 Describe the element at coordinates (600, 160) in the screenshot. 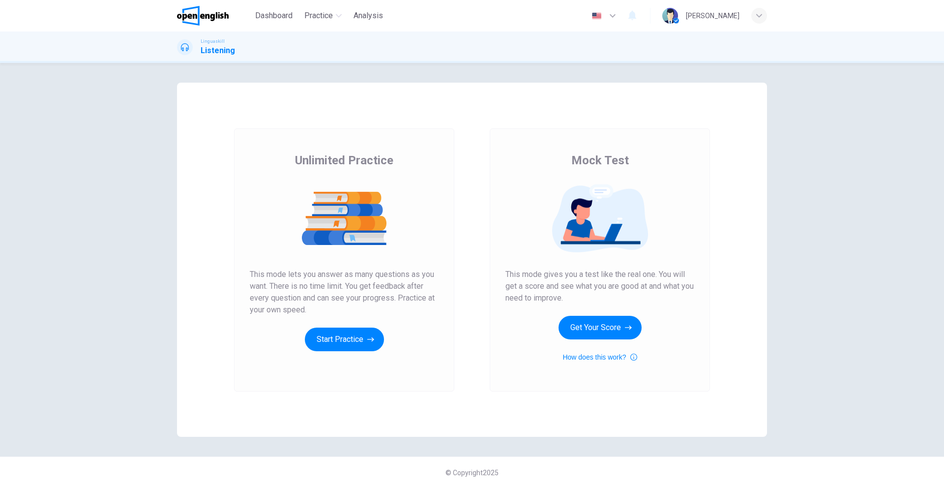

I see `span: Mock Test` at that location.